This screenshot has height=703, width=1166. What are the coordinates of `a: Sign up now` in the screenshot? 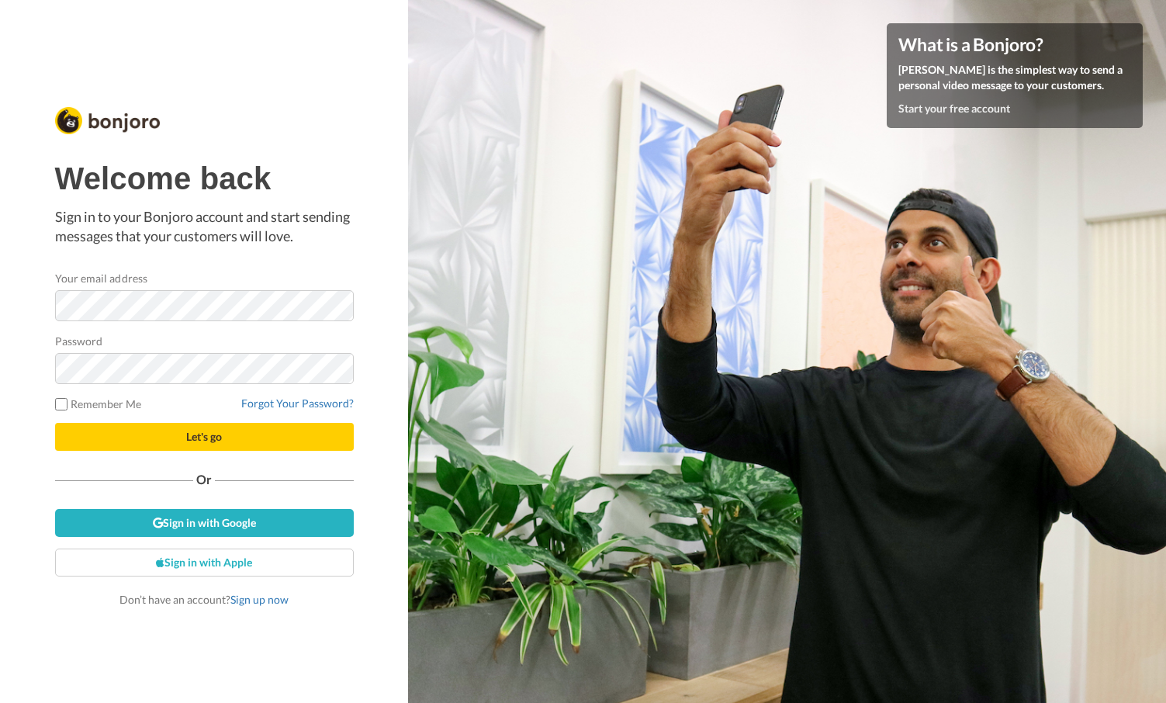 It's located at (259, 599).